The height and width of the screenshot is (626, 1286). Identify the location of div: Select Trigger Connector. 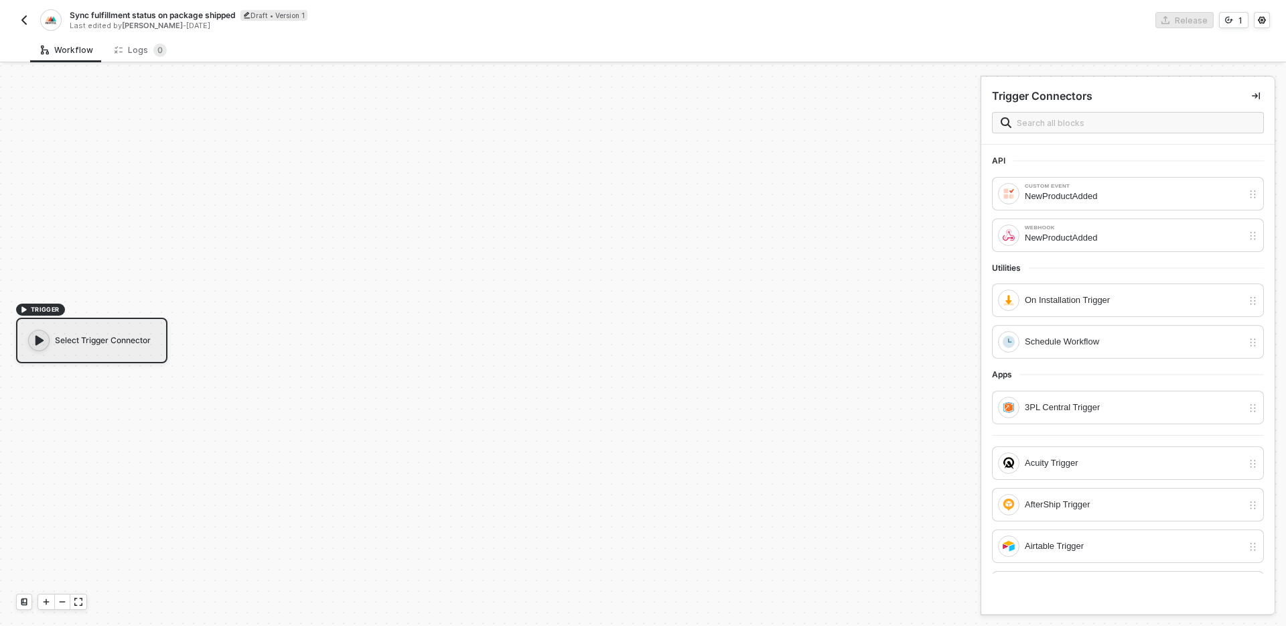
(92, 340).